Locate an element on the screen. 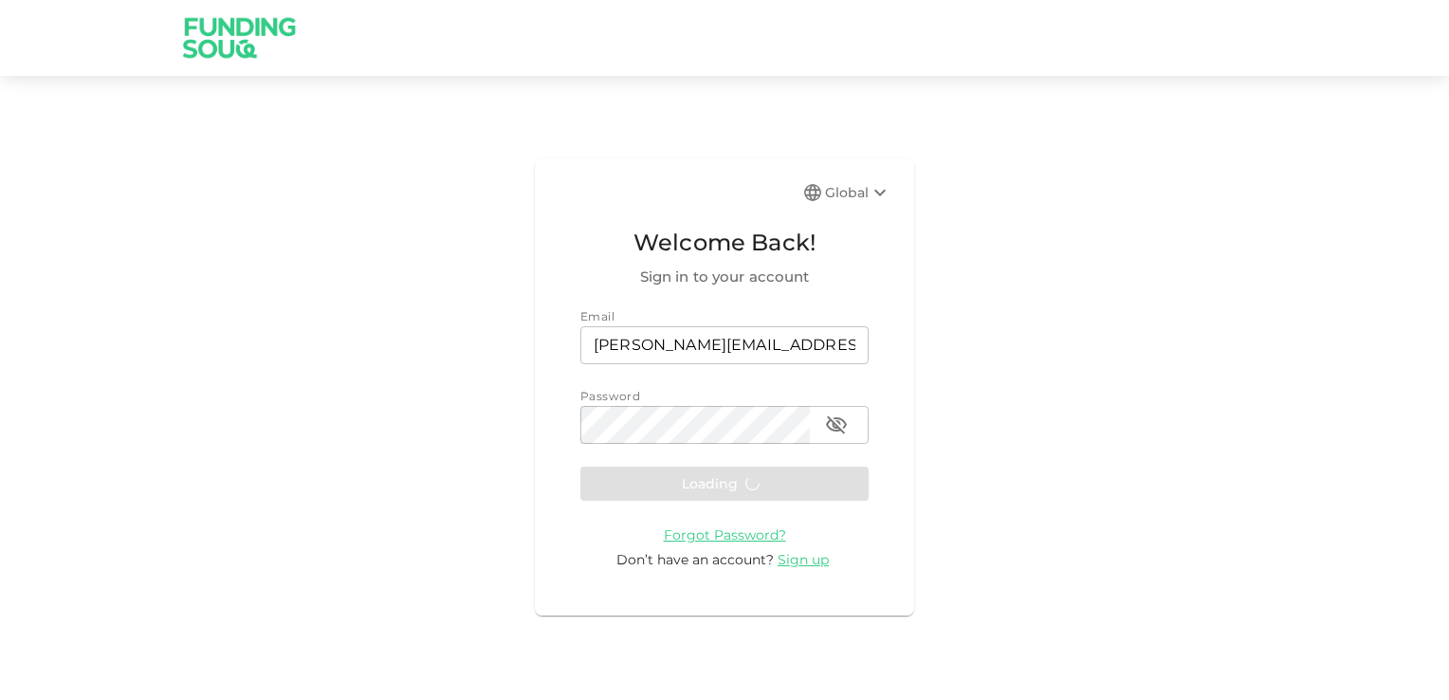  span: Welcome Back! is located at coordinates (725, 243).